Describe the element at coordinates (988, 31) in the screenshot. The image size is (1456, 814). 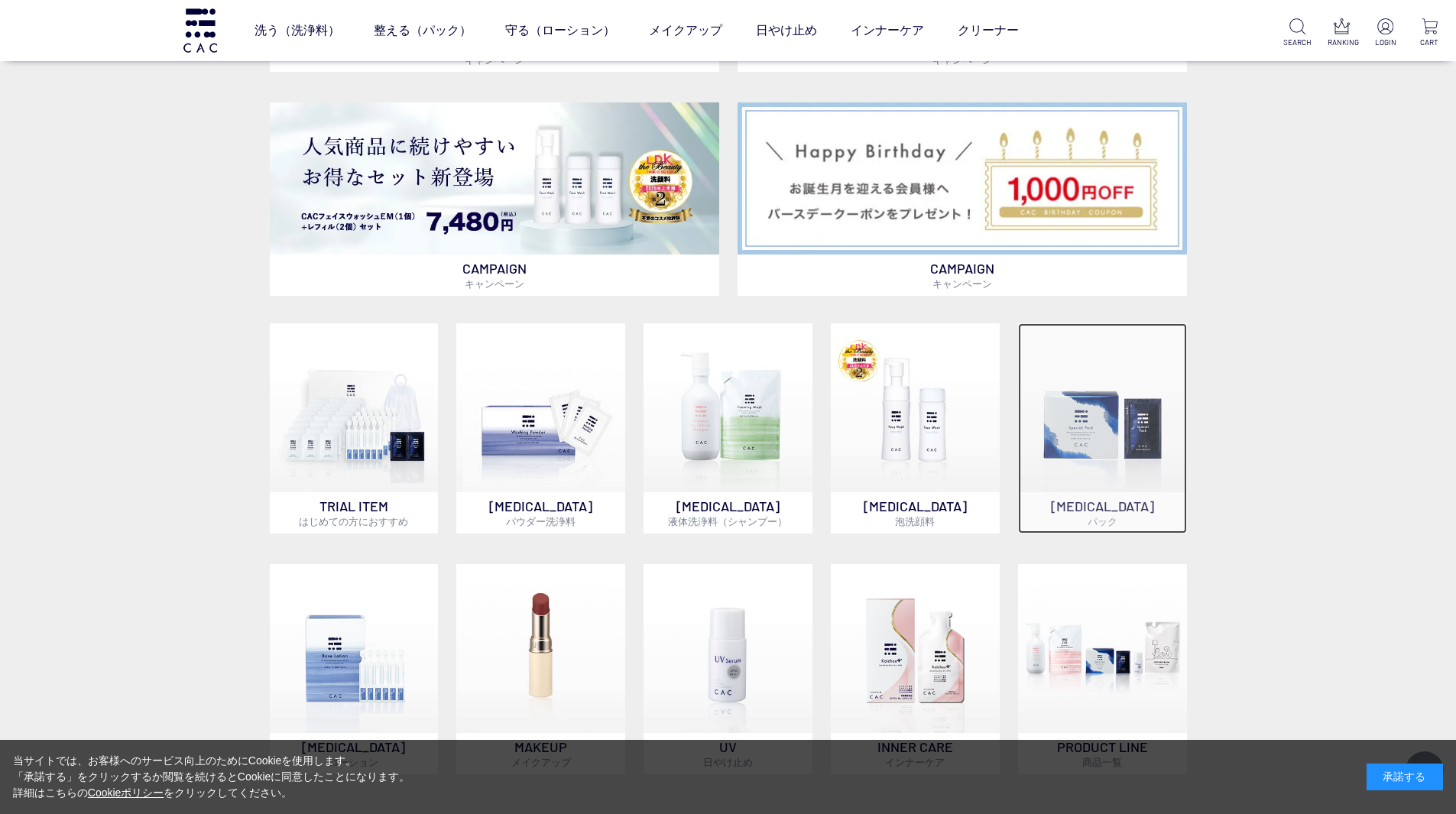
I see `a: クリーナー` at that location.